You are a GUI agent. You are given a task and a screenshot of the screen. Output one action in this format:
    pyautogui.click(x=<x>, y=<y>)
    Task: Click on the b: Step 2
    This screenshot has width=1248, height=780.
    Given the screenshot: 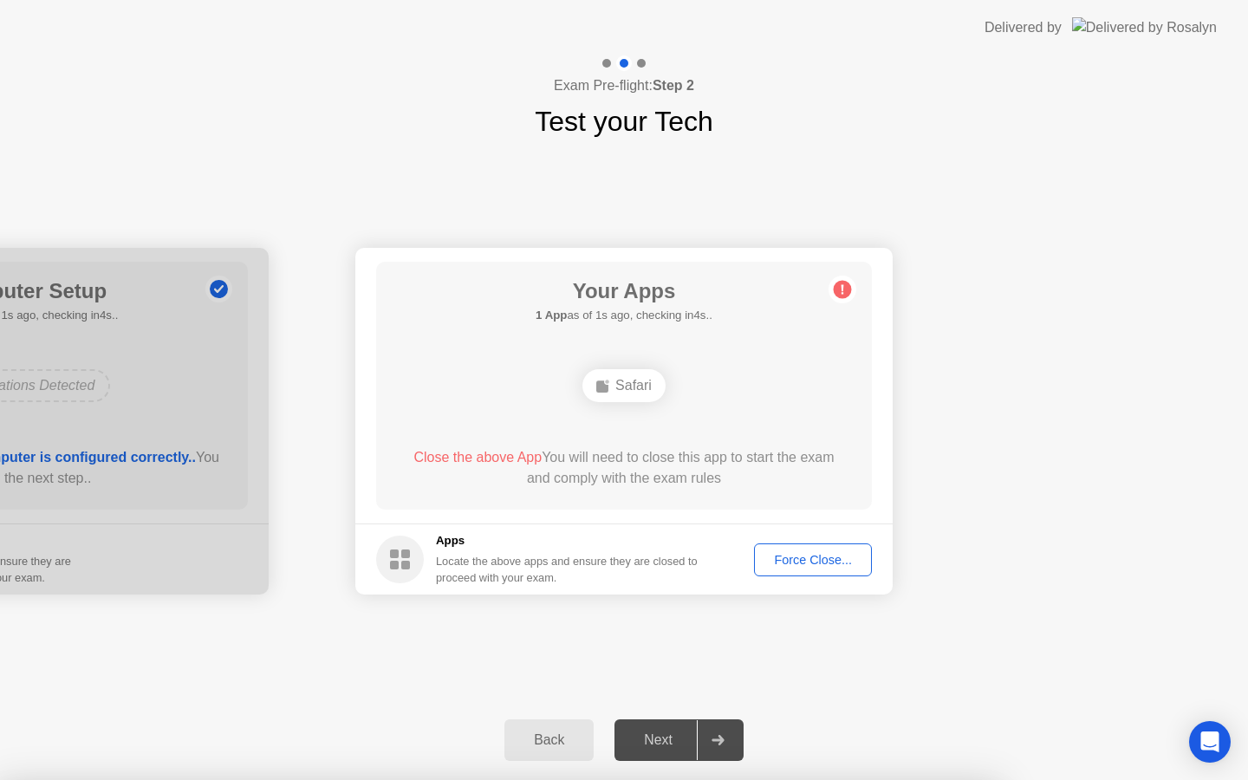 What is the action you would take?
    pyautogui.click(x=674, y=85)
    